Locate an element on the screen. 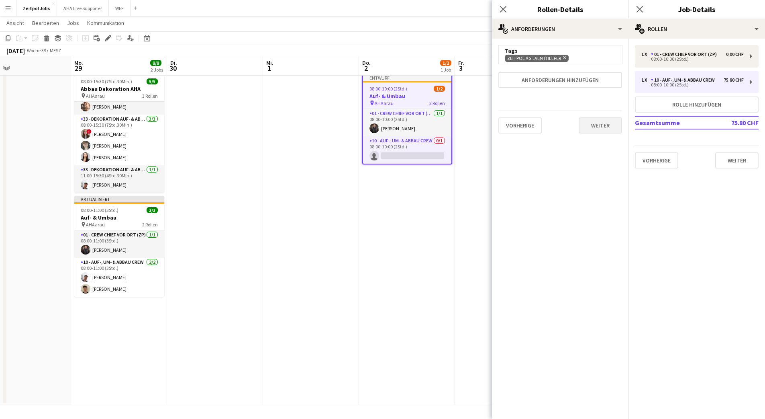 This screenshot has height=419, width=765. div: Anforderungen is located at coordinates (560, 29).